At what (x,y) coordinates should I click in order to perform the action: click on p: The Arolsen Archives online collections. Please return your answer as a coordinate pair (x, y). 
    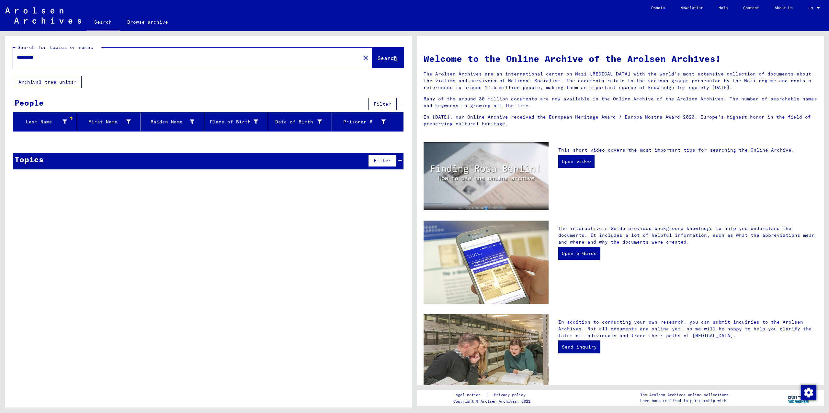
    Looking at the image, I should click on (684, 395).